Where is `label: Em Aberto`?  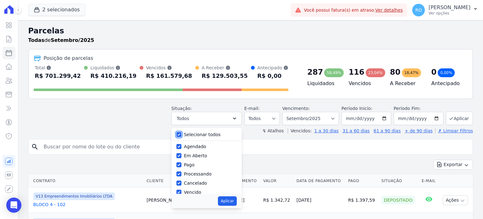 label: Em Aberto is located at coordinates (196, 155).